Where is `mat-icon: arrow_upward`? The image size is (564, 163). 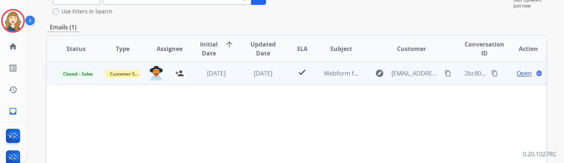
mat-icon: arrow_upward is located at coordinates (229, 44).